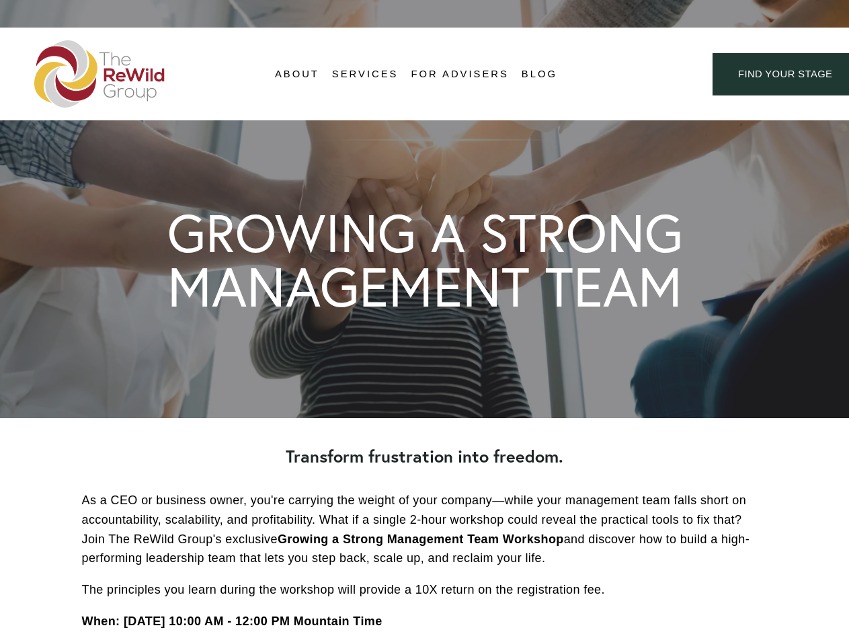 This screenshot has height=634, width=849. What do you see at coordinates (424, 456) in the screenshot?
I see `strong: Transform frustration into freedom.` at bounding box center [424, 456].